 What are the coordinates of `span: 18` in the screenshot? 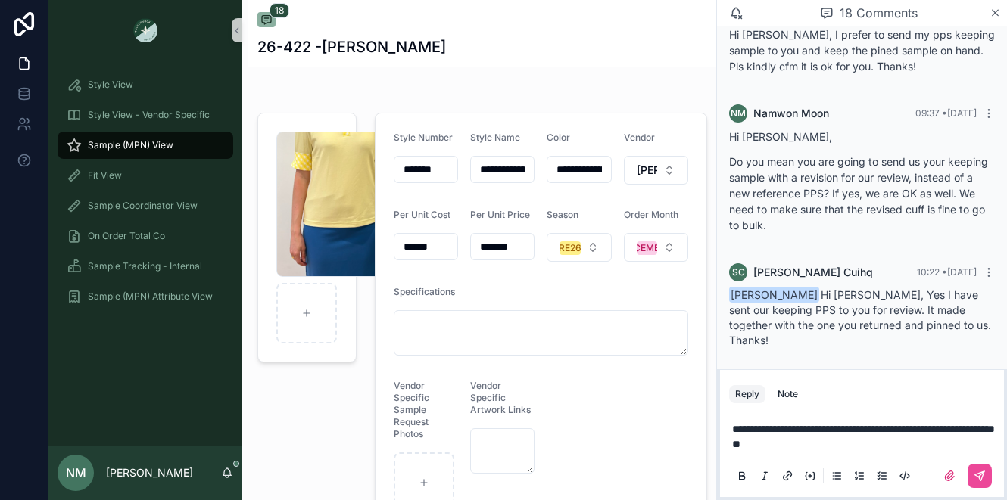 It's located at (279, 11).